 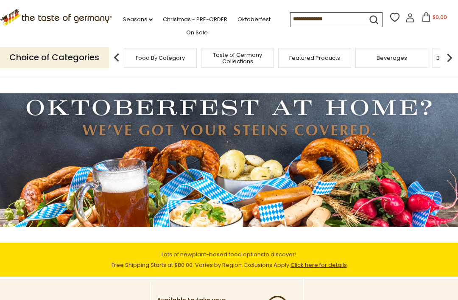 What do you see at coordinates (392, 58) in the screenshot?
I see `a: Beverages` at bounding box center [392, 58].